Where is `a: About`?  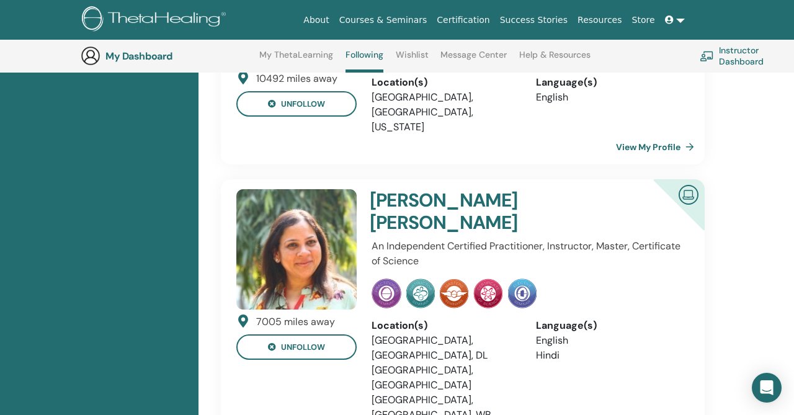 a: About is located at coordinates (316, 20).